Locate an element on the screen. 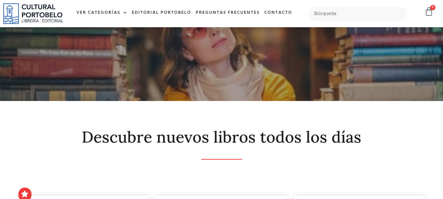 This screenshot has height=199, width=443. span: 0 is located at coordinates (433, 8).